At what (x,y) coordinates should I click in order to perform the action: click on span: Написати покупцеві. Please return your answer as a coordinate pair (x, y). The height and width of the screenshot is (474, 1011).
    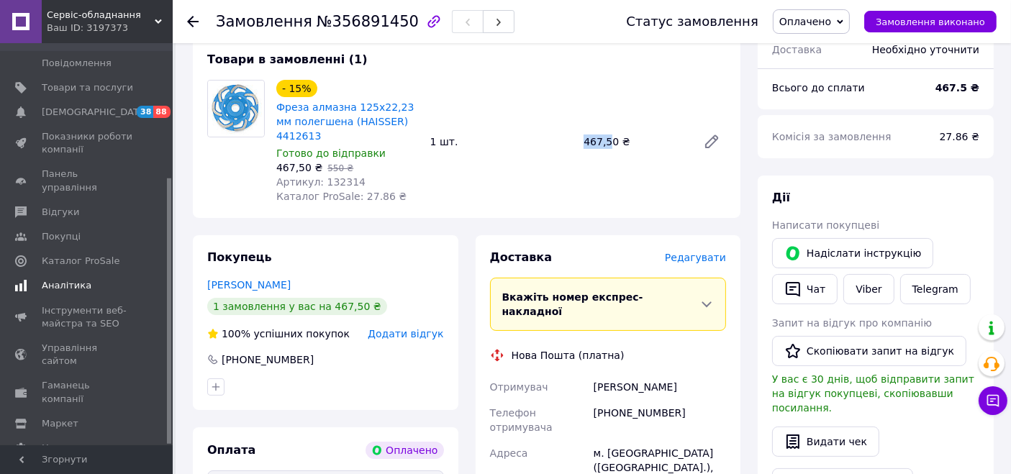
    Looking at the image, I should click on (825, 225).